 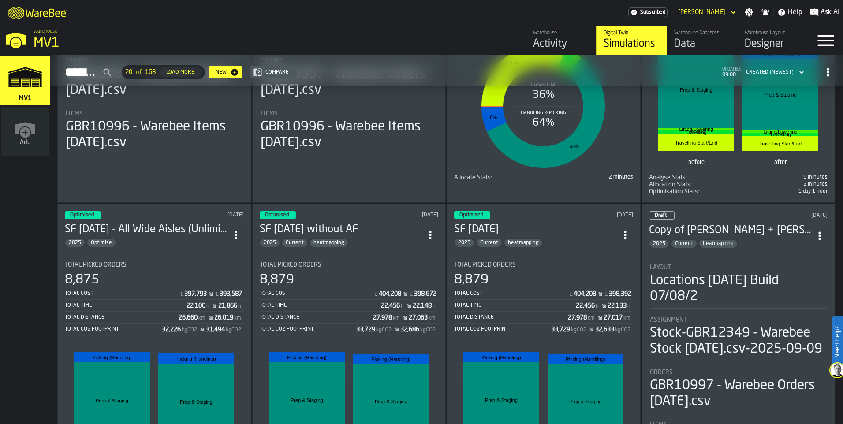 What do you see at coordinates (471, 215) in the screenshot?
I see `span: Optimised` at bounding box center [471, 215].